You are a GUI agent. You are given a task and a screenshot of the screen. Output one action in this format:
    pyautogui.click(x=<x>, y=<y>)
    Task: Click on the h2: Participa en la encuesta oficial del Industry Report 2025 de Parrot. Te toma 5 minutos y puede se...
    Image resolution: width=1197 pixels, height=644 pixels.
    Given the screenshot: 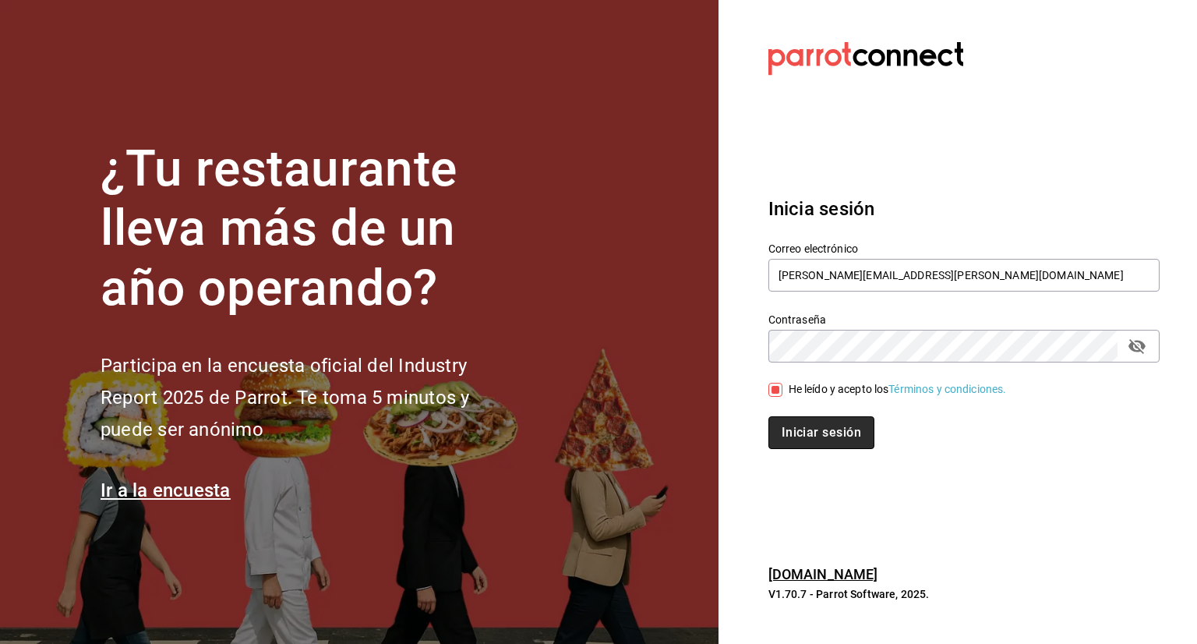 What is the action you would take?
    pyautogui.click(x=311, y=398)
    